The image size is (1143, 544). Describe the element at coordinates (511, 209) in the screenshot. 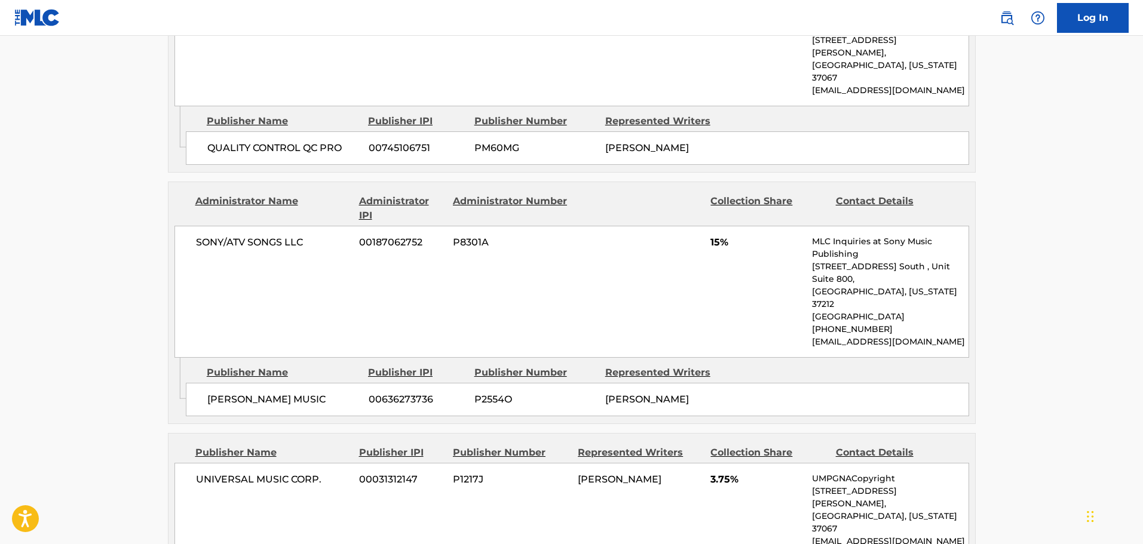

I see `div: Administrator Number` at that location.